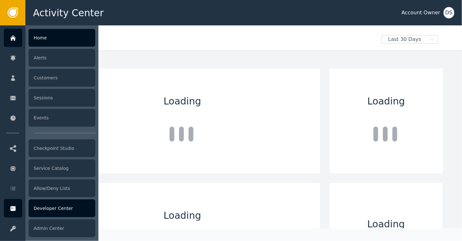 The image size is (462, 241). I want to click on a: Service Catalog, so click(50, 168).